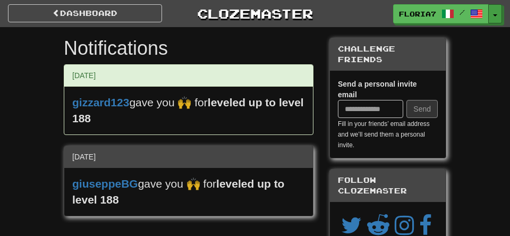 This screenshot has width=510, height=236. I want to click on a: Clozemaster, so click(255, 13).